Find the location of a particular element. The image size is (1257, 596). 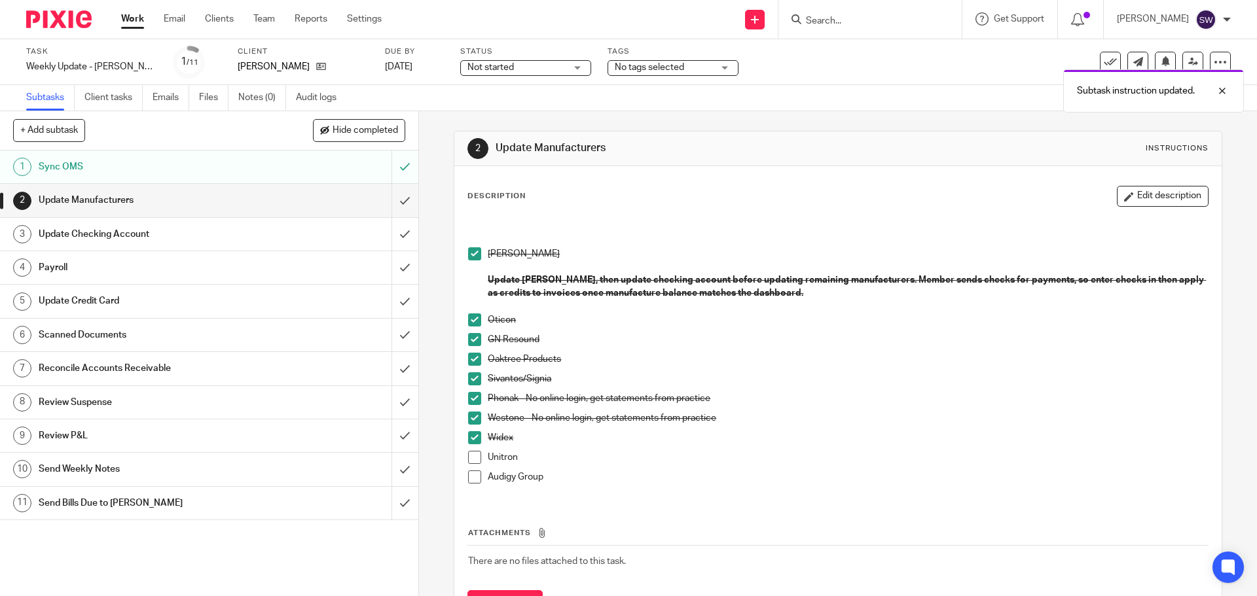

p: Widex is located at coordinates (847, 438).